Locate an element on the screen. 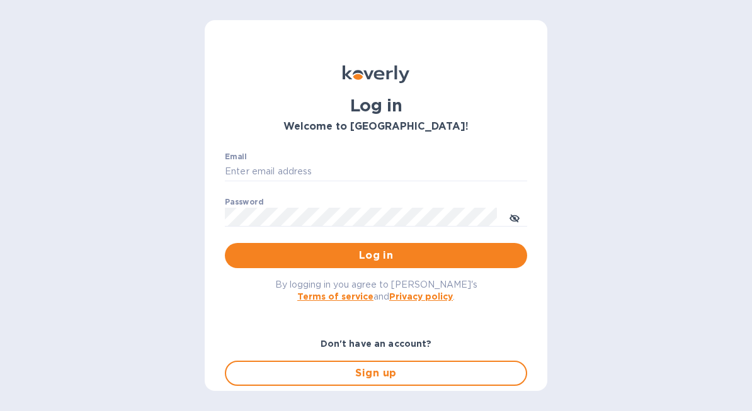 This screenshot has width=752, height=411. button: Sign up is located at coordinates (376, 373).